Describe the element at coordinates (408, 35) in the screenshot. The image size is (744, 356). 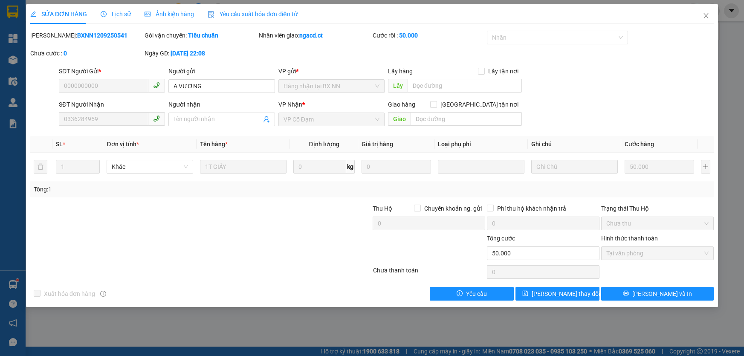
I see `b: 50.000` at that location.